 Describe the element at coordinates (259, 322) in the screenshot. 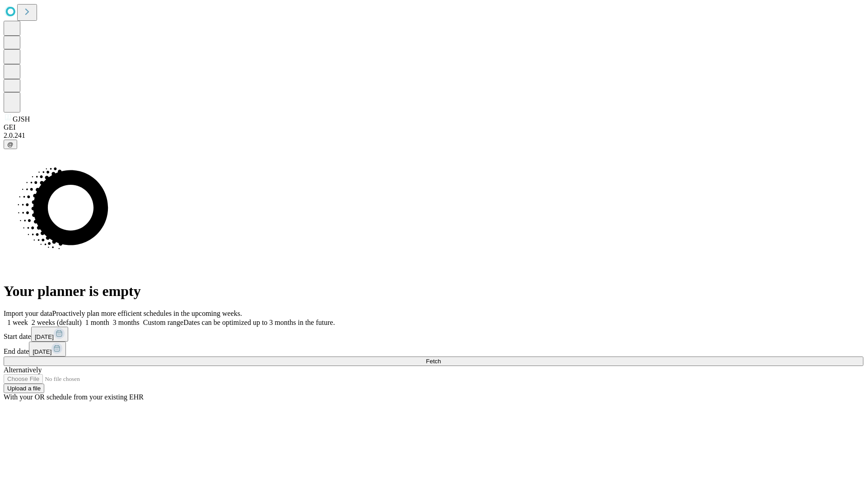

I see `span: Dates can be optimized up to 3 months in the future.` at that location.